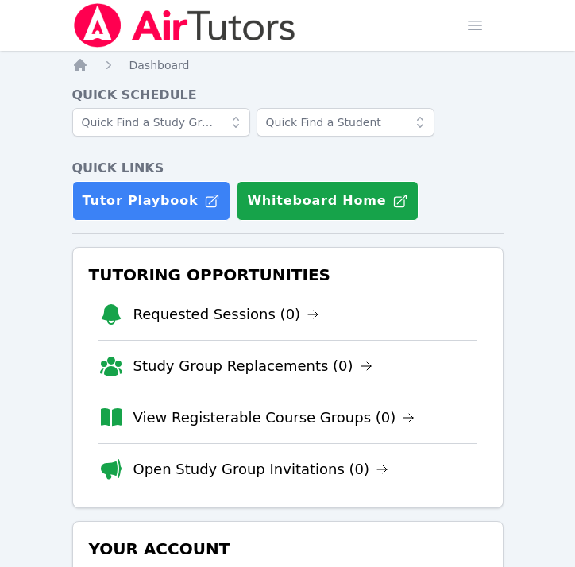 The image size is (575, 567). Describe the element at coordinates (287, 168) in the screenshot. I see `h4: Quick Links` at that location.